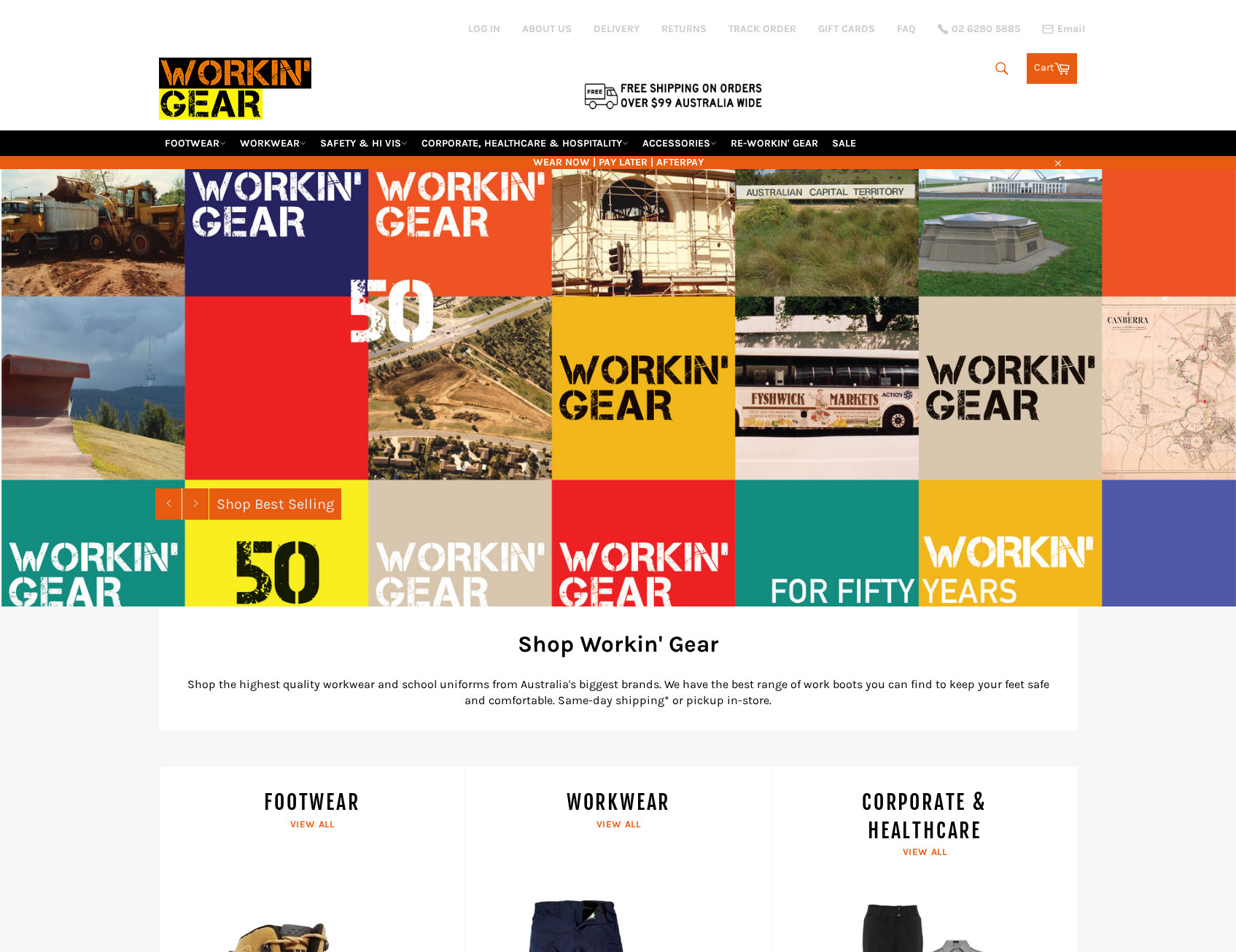  I want to click on a: Log in, so click(485, 28).